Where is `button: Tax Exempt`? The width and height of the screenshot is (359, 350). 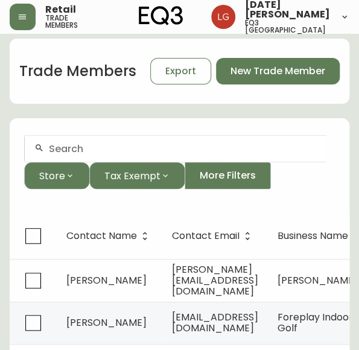
button: Tax Exempt is located at coordinates (137, 176).